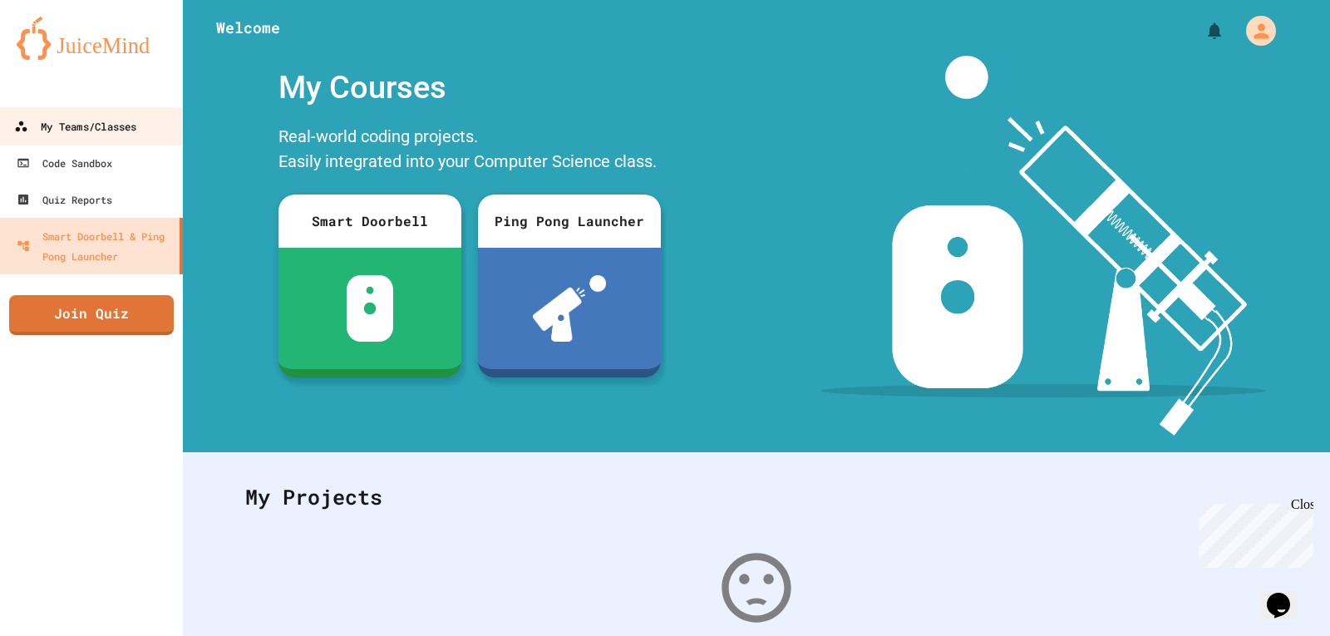 The width and height of the screenshot is (1330, 636). I want to click on div: Chat with us now!Close, so click(61, 56).